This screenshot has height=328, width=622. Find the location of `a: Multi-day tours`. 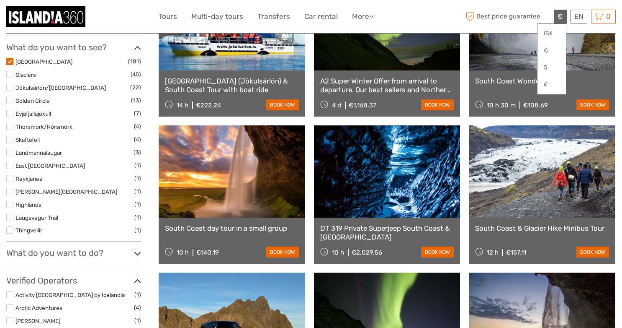

a: Multi-day tours is located at coordinates (217, 16).